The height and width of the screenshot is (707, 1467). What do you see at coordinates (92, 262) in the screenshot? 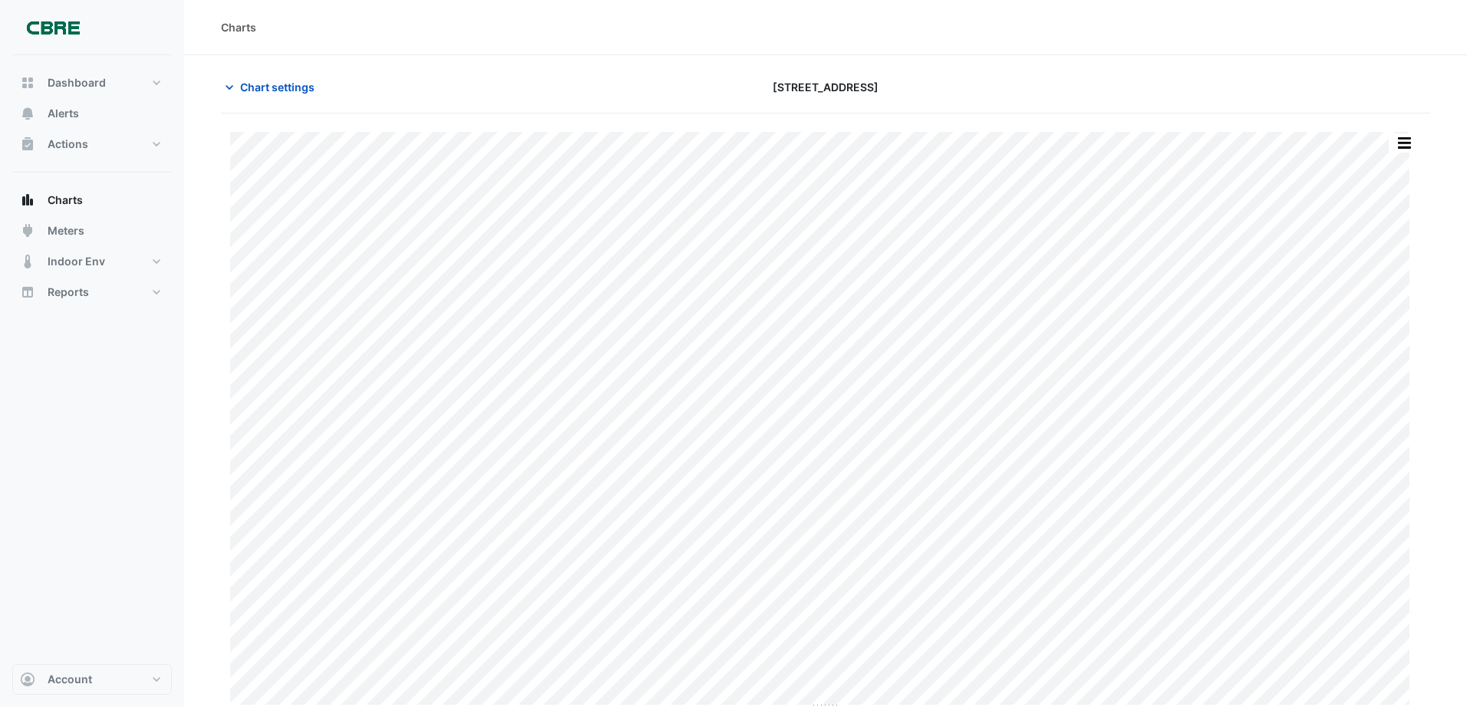
I see `button: Indoor Env` at bounding box center [92, 262].